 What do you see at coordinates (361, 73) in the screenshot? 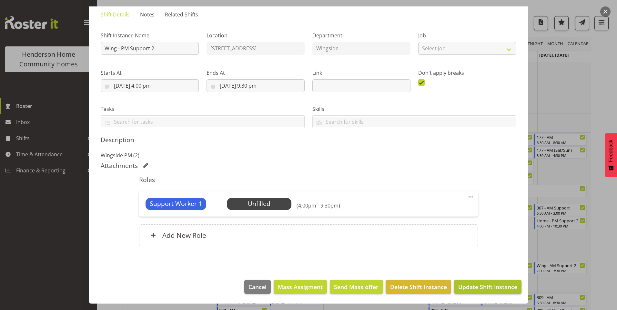
I see `label: Link` at bounding box center [361, 73].